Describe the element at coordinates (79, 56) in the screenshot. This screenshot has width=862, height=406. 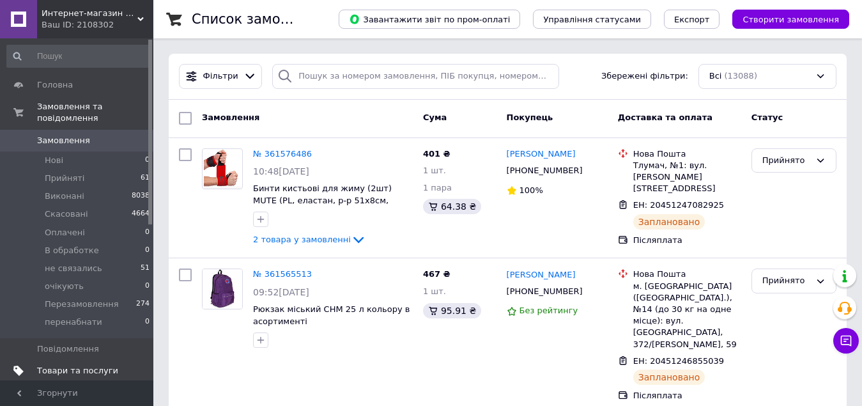
I see `input: Пошук` at that location.